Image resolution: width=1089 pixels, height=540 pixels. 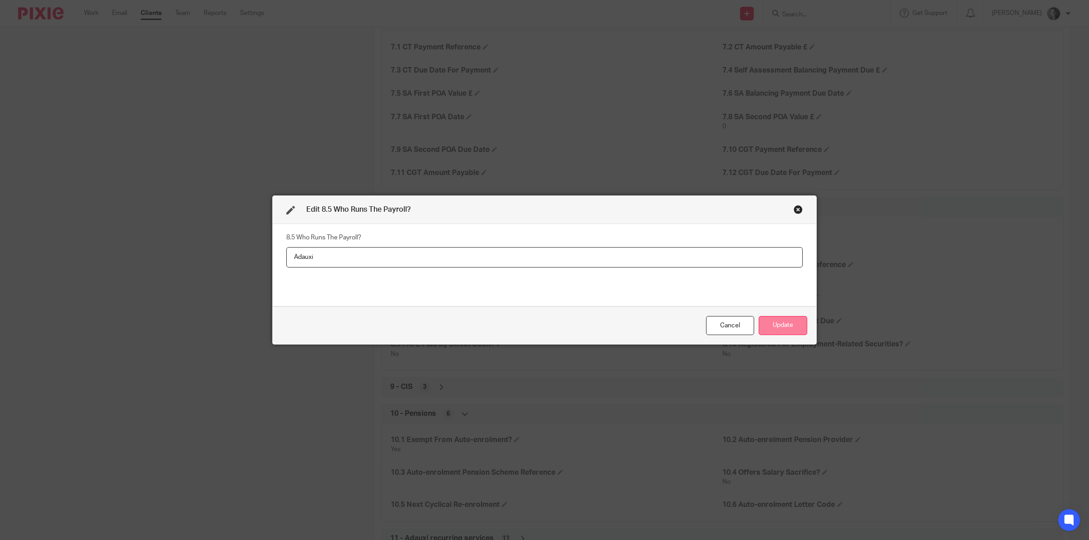 I want to click on input: 8.5 Who Runs The Payroll?, so click(x=545, y=257).